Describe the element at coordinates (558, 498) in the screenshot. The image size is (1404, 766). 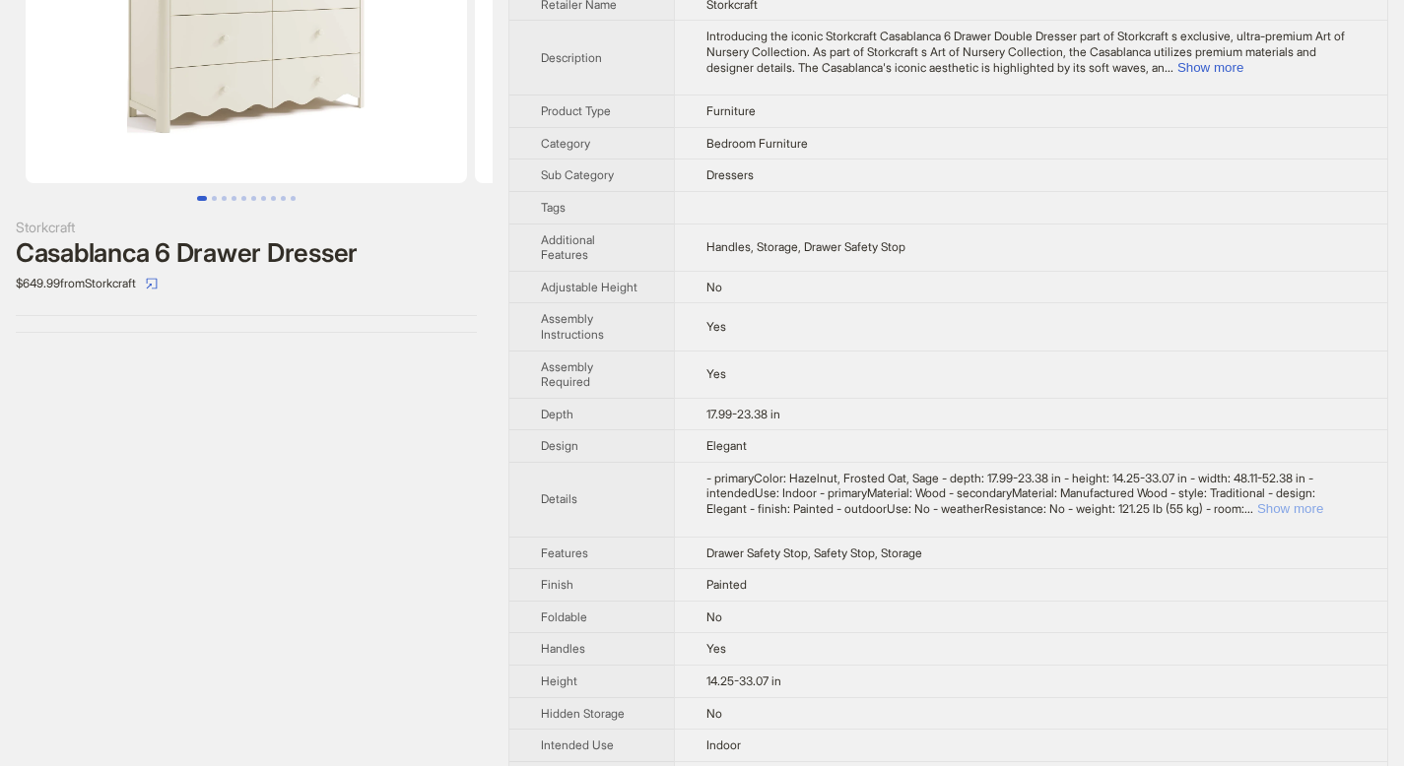
I see `span: Details` at that location.